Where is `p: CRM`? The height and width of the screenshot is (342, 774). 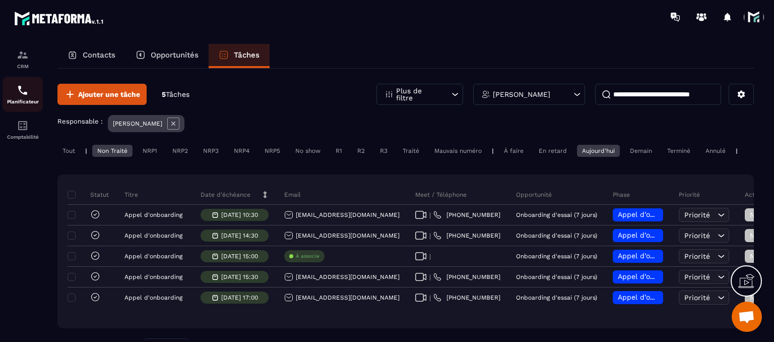 p: CRM is located at coordinates (23, 66).